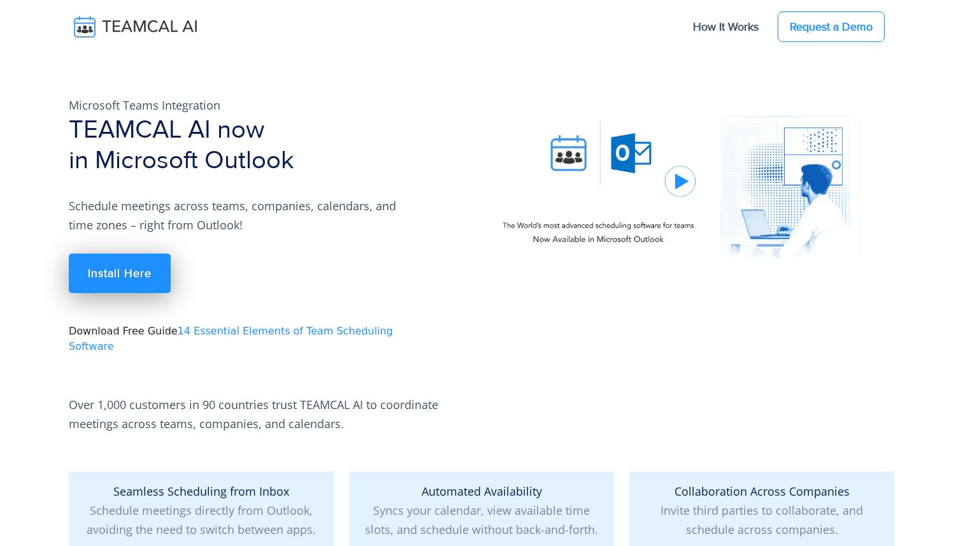 The height and width of the screenshot is (546, 963). Describe the element at coordinates (260, 409) in the screenshot. I see `p: Over 1,000 customers in 90 countries trust TEAMCAL AI to coordinate meetings across teams, compan...` at that location.